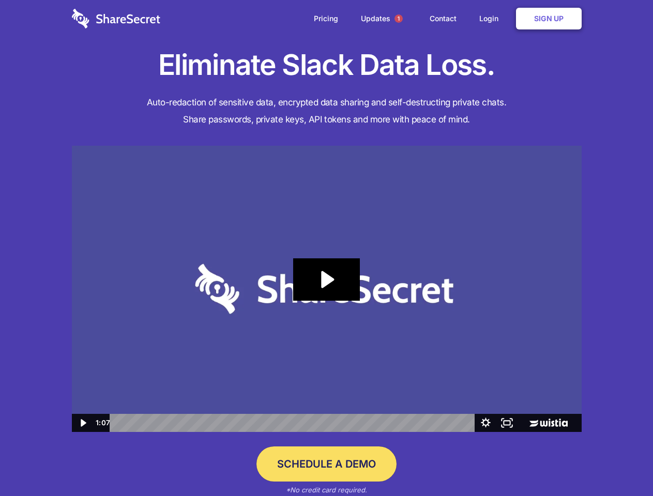 The image size is (653, 496). I want to click on a: Login, so click(491, 19).